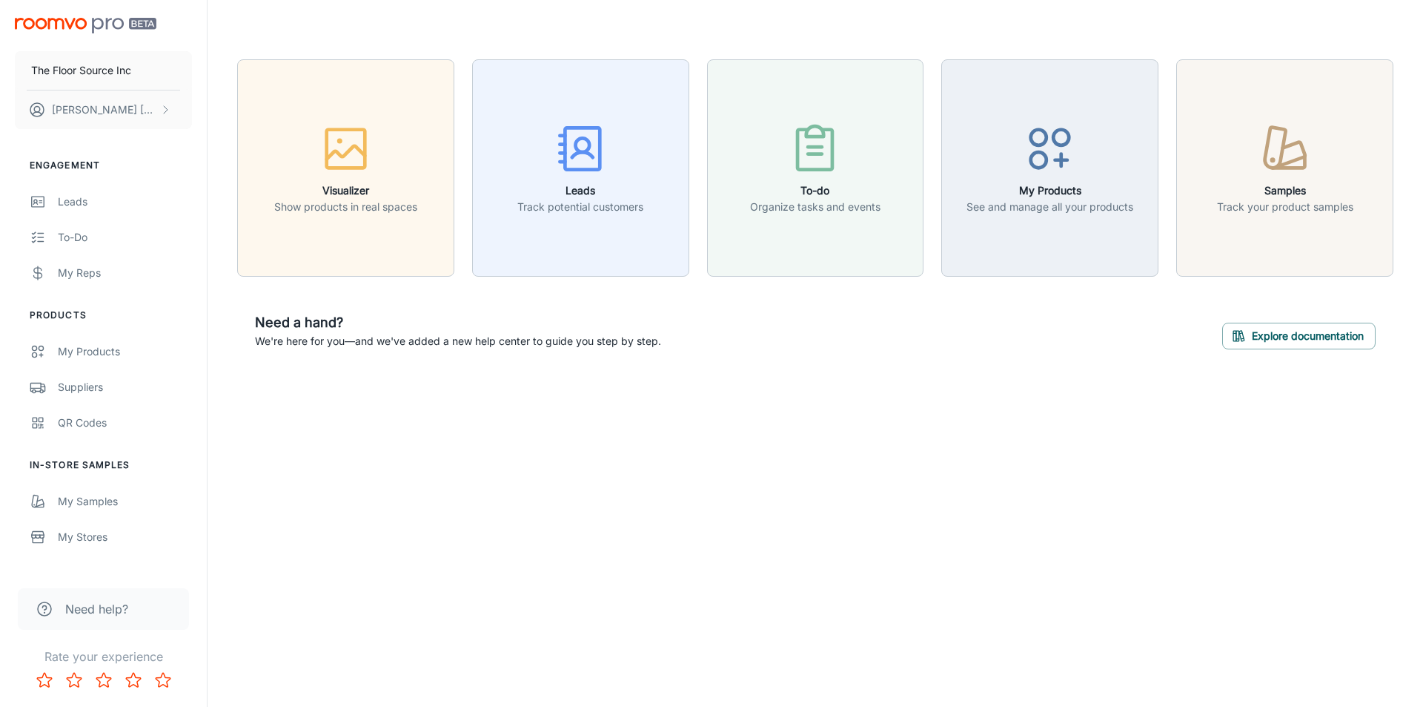 The height and width of the screenshot is (707, 1423). What do you see at coordinates (1285, 167) in the screenshot?
I see `a: SamplesTrack your product samples` at bounding box center [1285, 167].